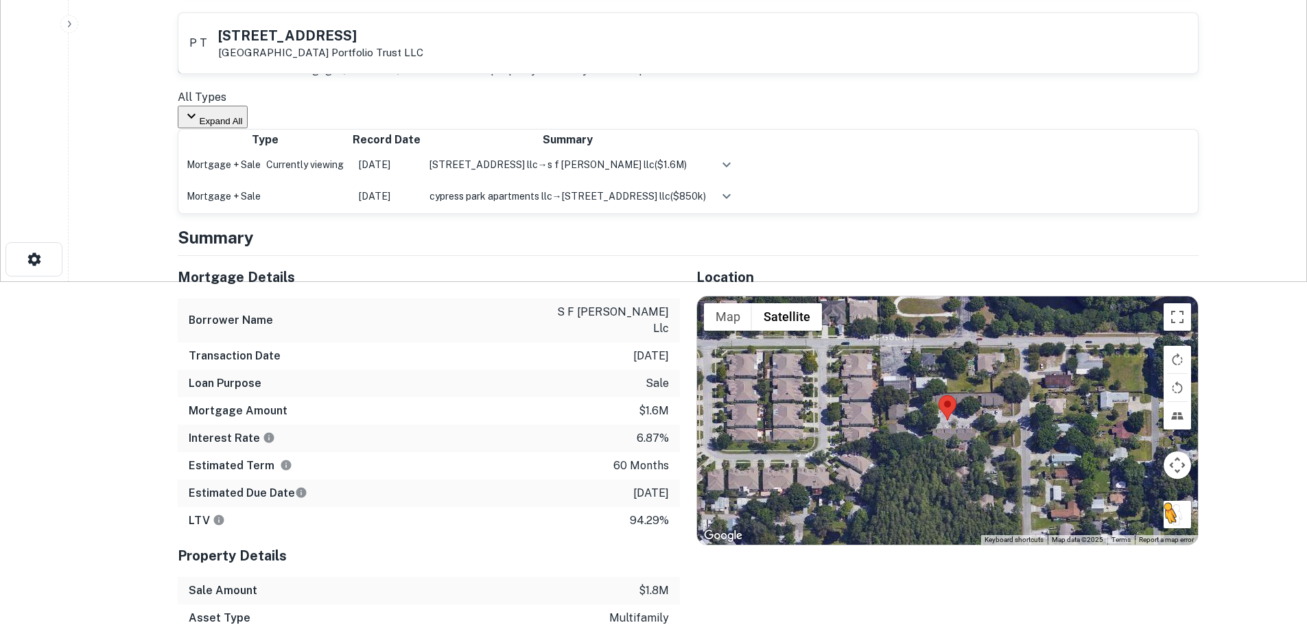 This screenshot has width=1307, height=625. I want to click on h6: LTV, so click(206, 521).